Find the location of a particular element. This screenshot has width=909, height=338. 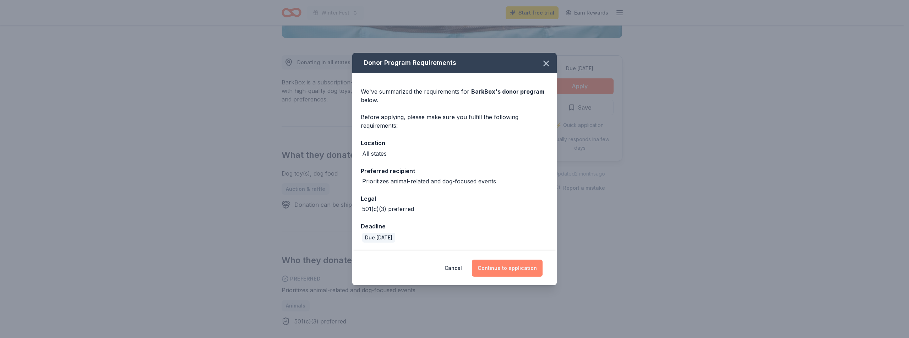

span: BarkBox 's donor program is located at coordinates (508, 92).